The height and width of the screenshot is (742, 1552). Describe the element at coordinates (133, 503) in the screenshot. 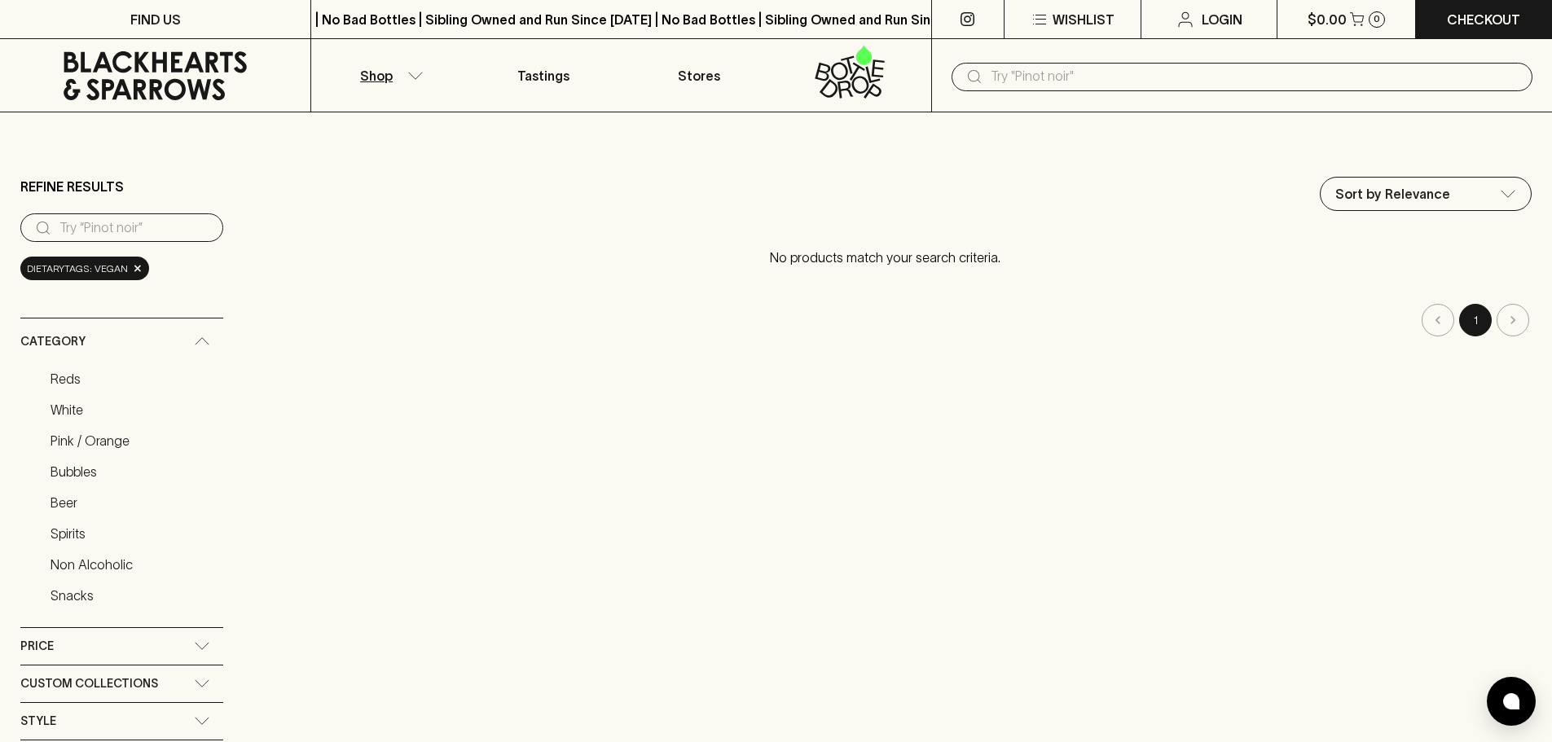

I see `a: Beer` at that location.